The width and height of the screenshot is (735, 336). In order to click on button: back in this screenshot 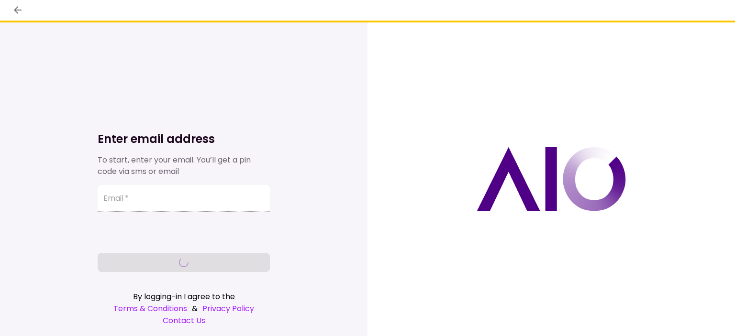, I will do `click(18, 10)`.